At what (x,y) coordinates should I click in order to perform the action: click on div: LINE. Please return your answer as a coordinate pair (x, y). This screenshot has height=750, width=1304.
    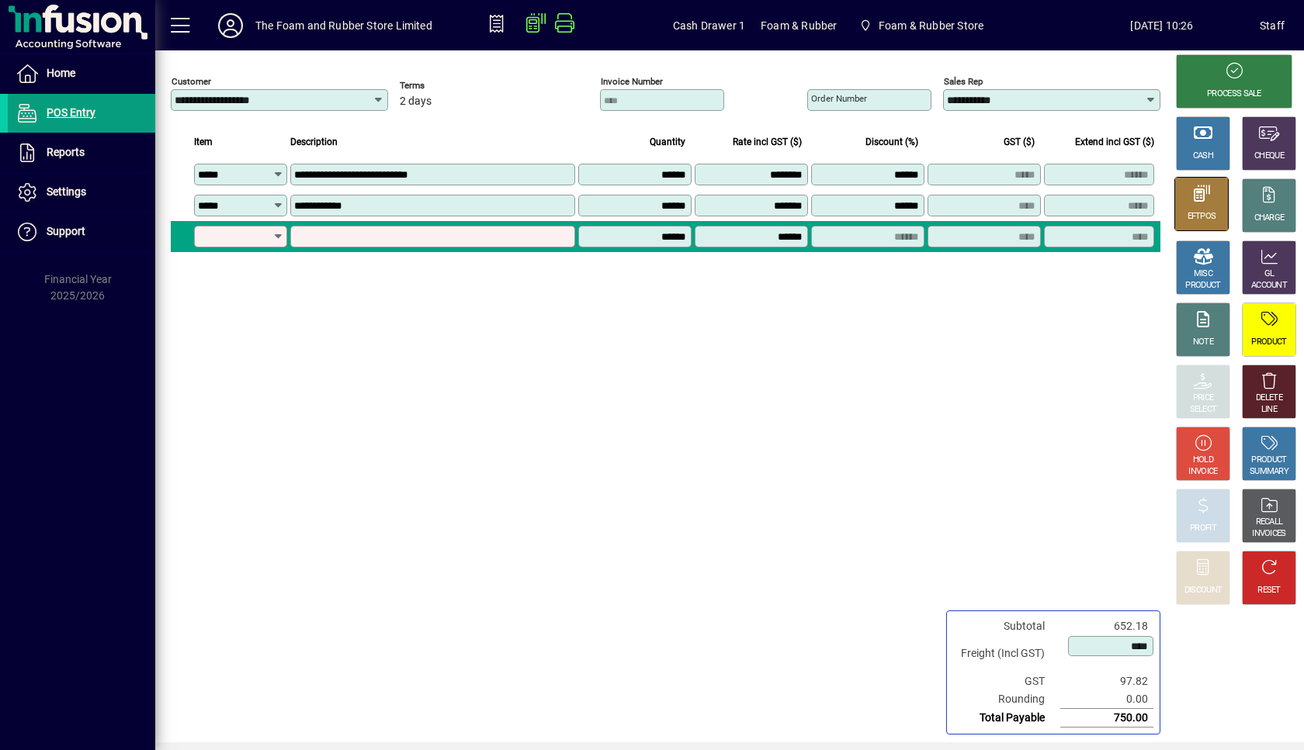
    Looking at the image, I should click on (1269, 410).